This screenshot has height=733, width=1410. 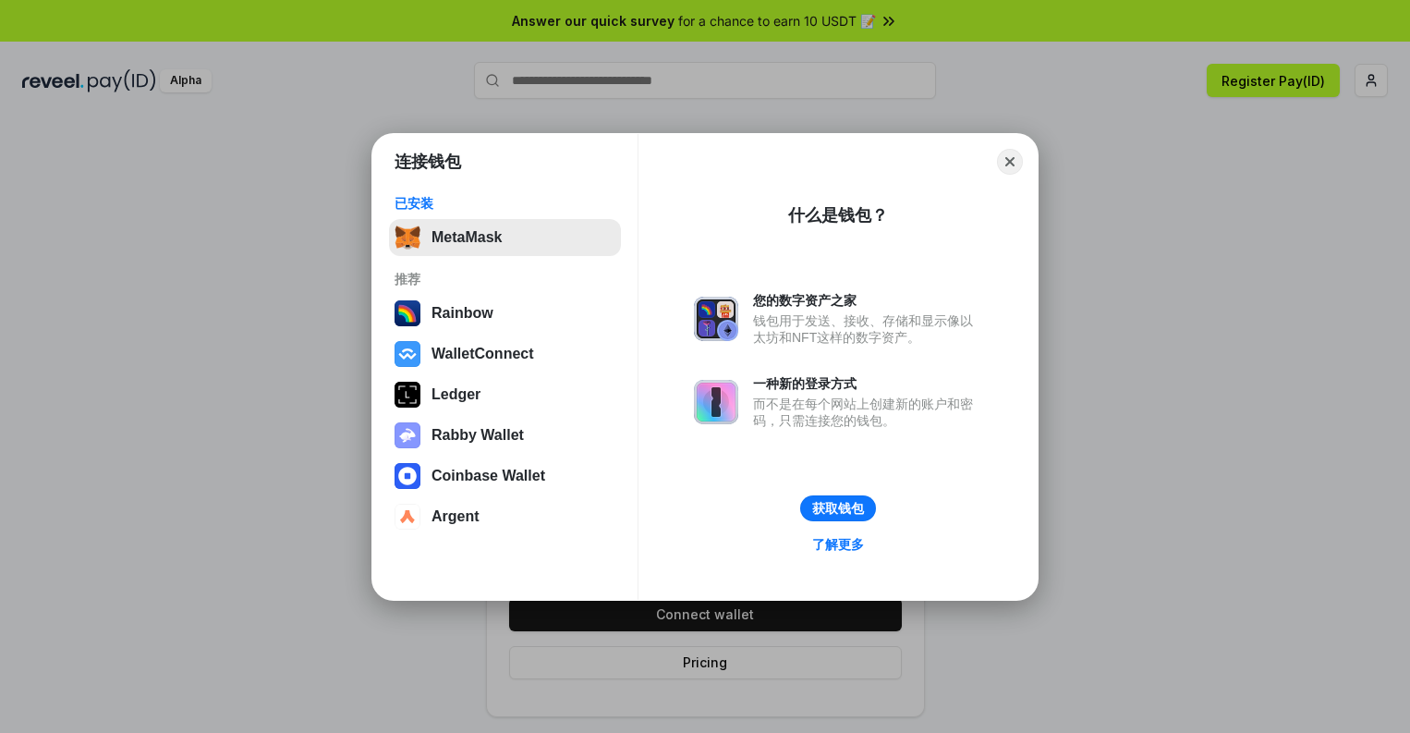 I want to click on div: 什么是钱包？, so click(x=838, y=215).